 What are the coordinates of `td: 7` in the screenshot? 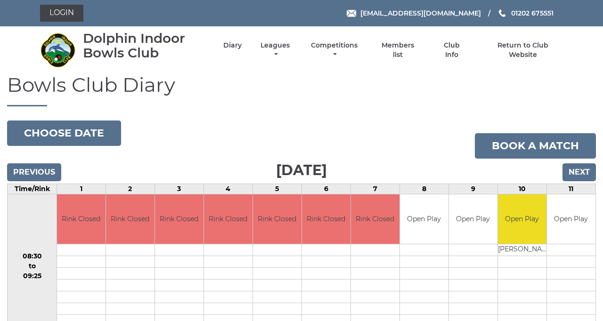 It's located at (375, 189).